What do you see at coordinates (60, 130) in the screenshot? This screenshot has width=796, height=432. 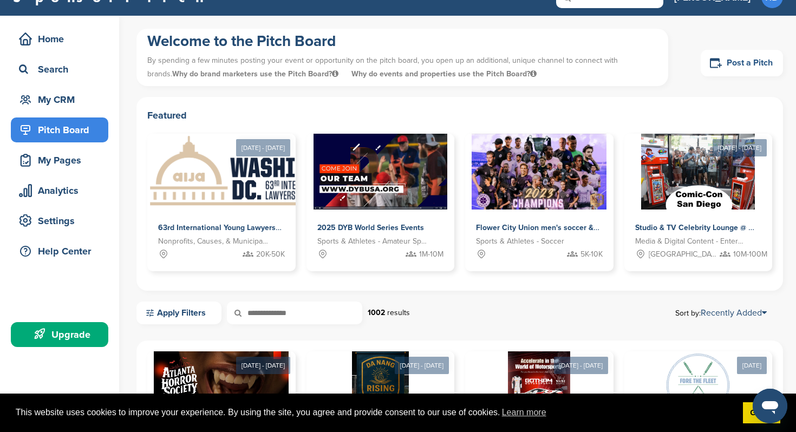 I see `a: Pitch Board` at bounding box center [60, 130].